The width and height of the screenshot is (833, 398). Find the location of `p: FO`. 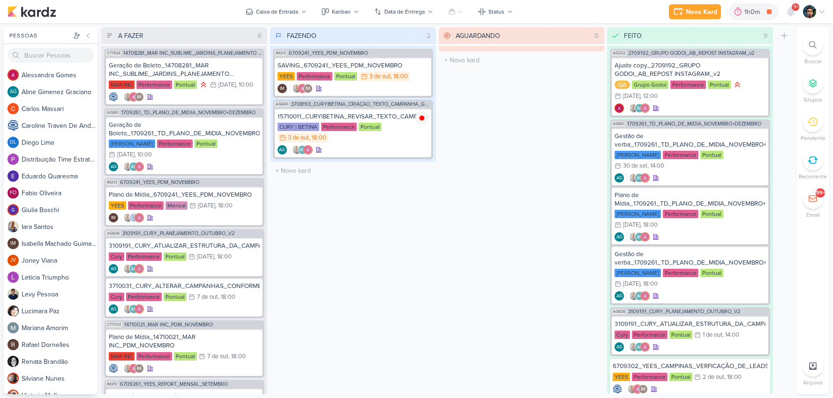

p: FO is located at coordinates (13, 193).